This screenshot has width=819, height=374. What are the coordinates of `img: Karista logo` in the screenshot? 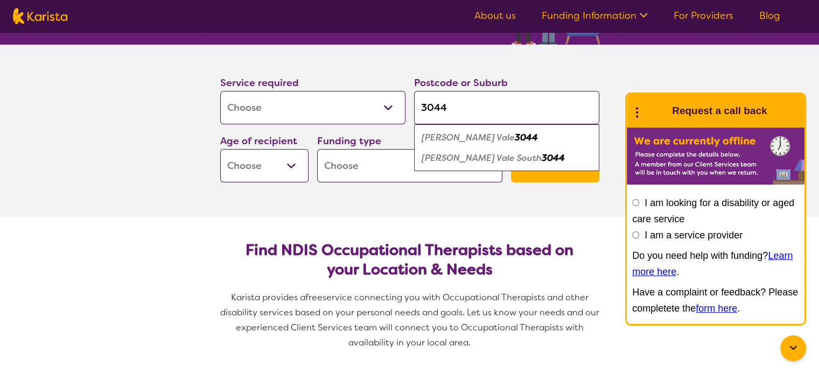 It's located at (40, 16).